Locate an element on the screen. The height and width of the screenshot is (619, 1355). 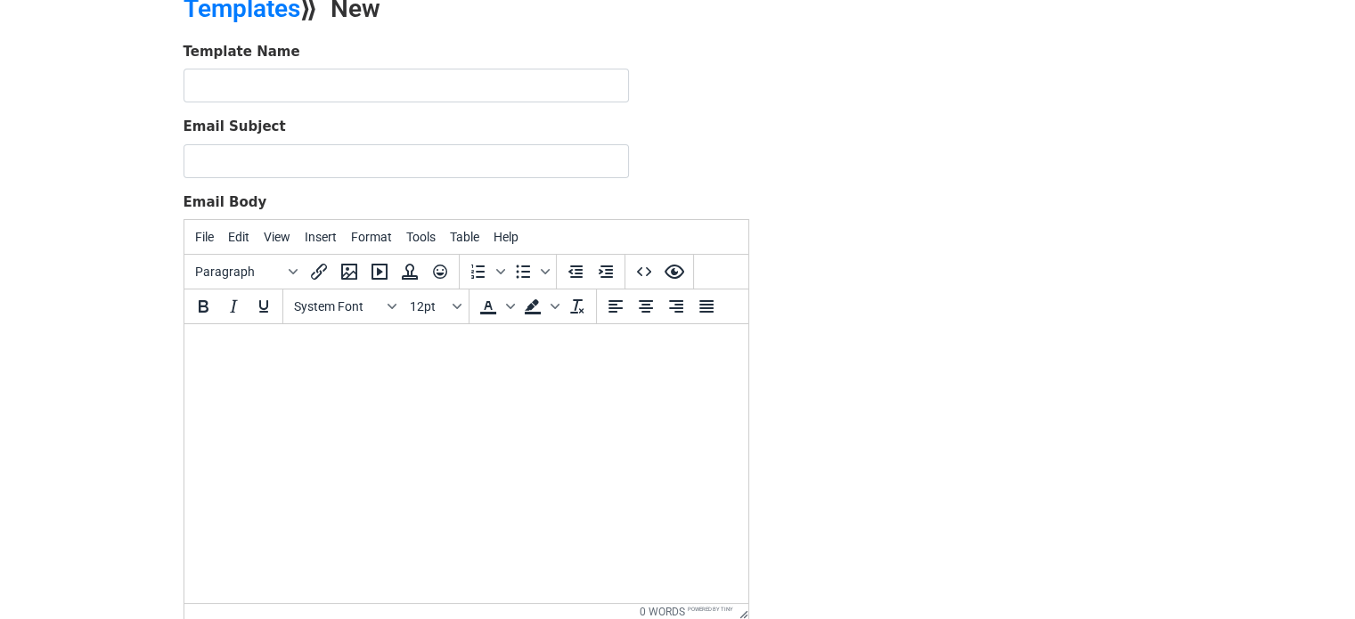
button: Justify is located at coordinates (707, 307).